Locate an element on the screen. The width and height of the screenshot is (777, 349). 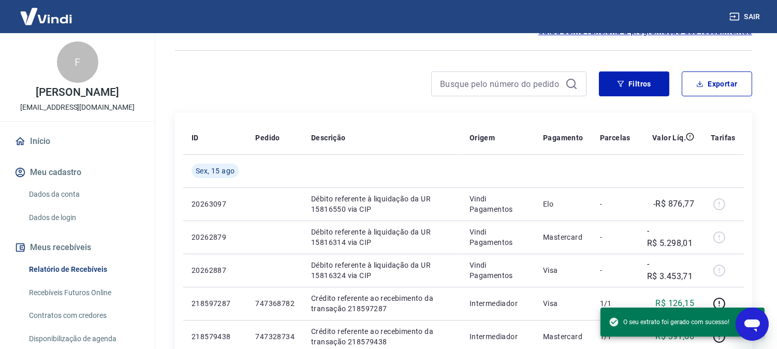
img: Vindi is located at coordinates (46, 16).